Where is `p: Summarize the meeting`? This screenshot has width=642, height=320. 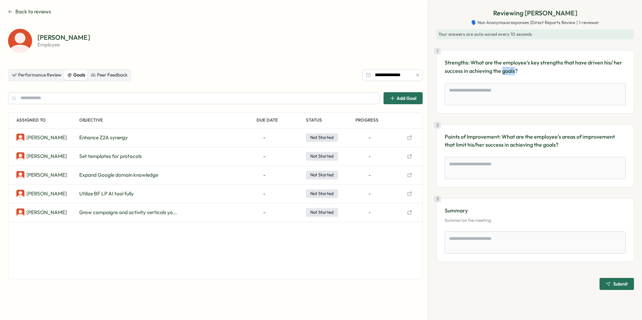 p: Summarize the meeting is located at coordinates (535, 221).